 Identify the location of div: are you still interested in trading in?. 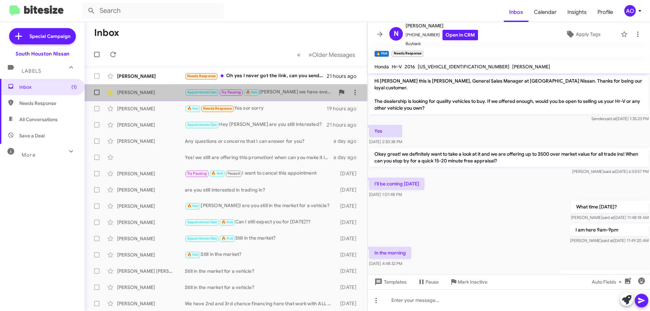
(261, 190).